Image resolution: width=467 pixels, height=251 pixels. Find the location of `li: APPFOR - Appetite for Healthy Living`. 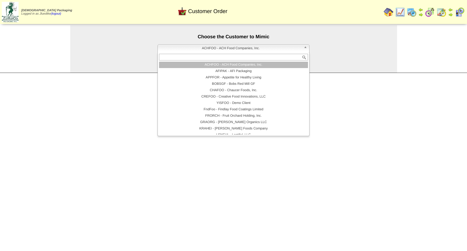

li: APPFOR - Appetite for Healthy Living is located at coordinates (233, 77).